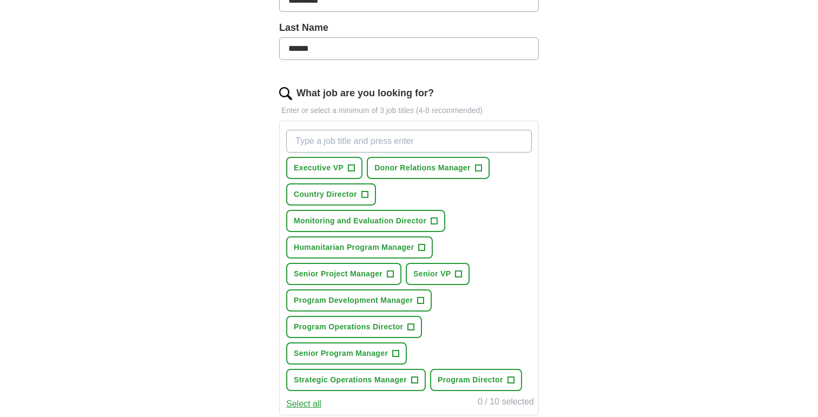 The width and height of the screenshot is (818, 417). I want to click on span: Senior Project Manager, so click(338, 274).